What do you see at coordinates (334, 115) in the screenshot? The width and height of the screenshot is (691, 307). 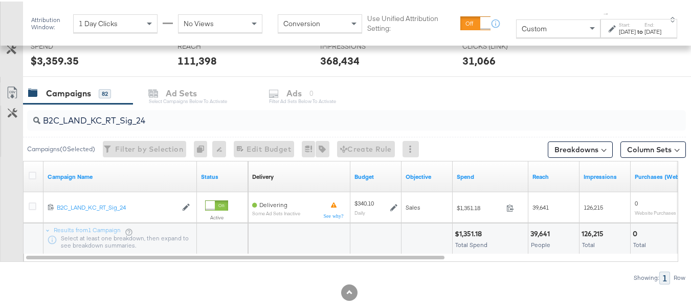 I see `input: Search Campaigns by Name, ID or Objective` at bounding box center [334, 115].